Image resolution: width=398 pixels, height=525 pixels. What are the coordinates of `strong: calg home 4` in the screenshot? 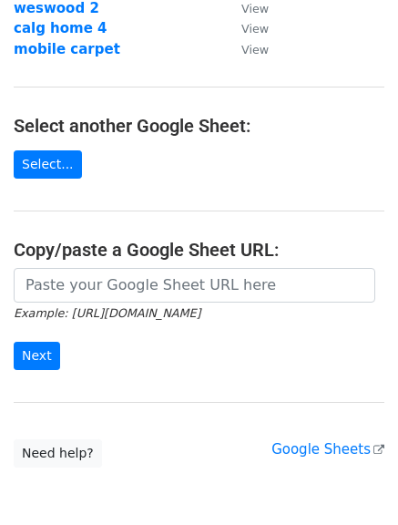 It's located at (60, 28).